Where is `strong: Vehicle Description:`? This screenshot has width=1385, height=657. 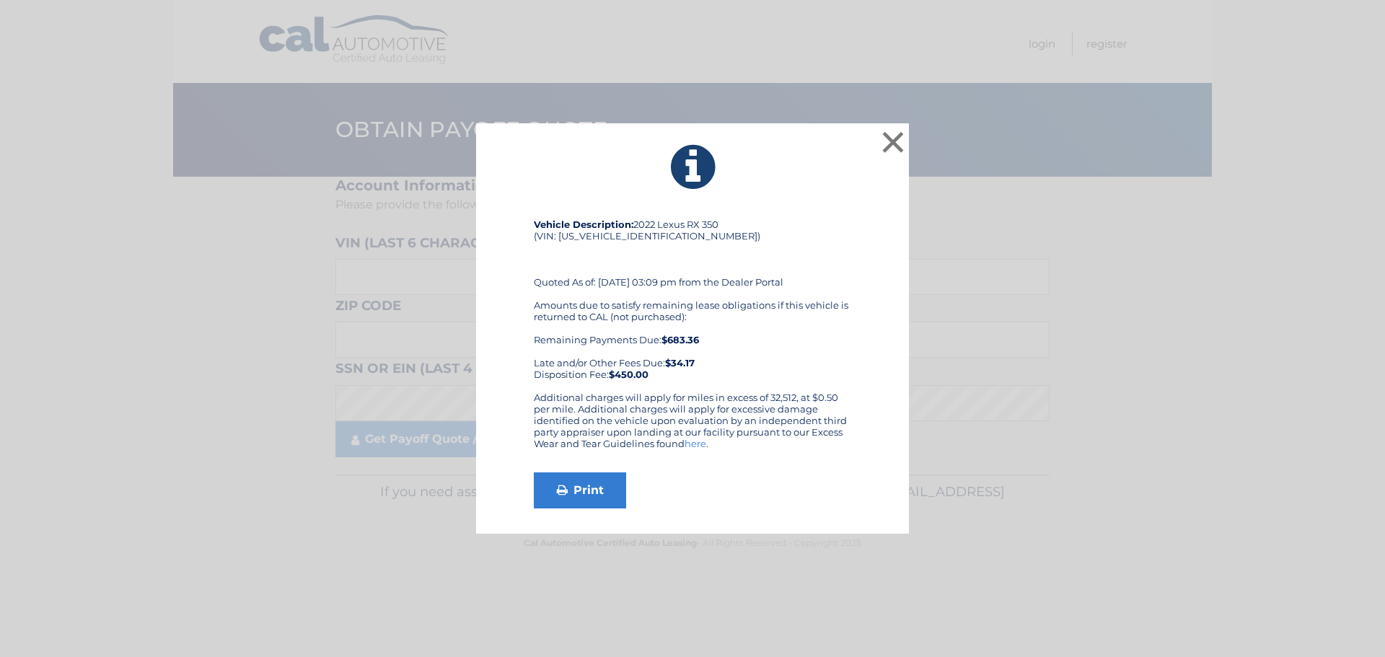
strong: Vehicle Description: is located at coordinates (583, 224).